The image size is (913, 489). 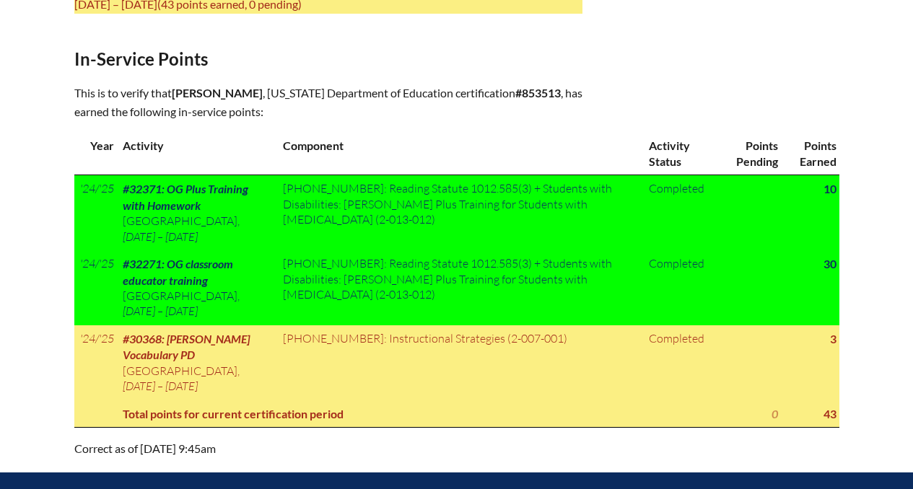 I want to click on th: Activity Status, so click(x=680, y=153).